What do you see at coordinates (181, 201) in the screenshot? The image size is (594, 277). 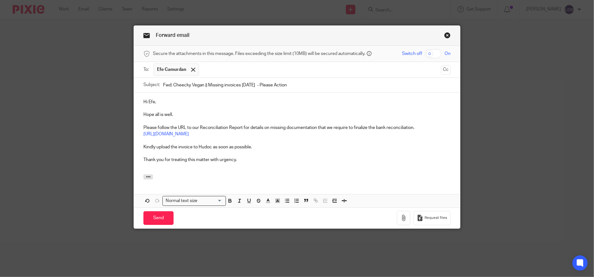 I see `span: Normal text size` at bounding box center [181, 201].